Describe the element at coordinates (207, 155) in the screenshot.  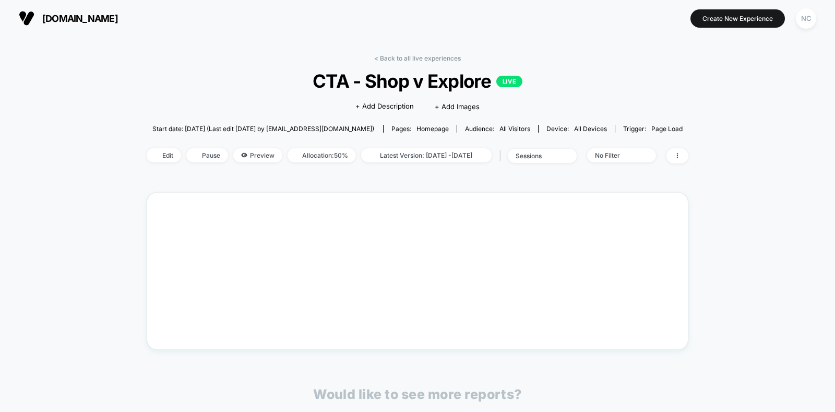
I see `span: Pause` at that location.